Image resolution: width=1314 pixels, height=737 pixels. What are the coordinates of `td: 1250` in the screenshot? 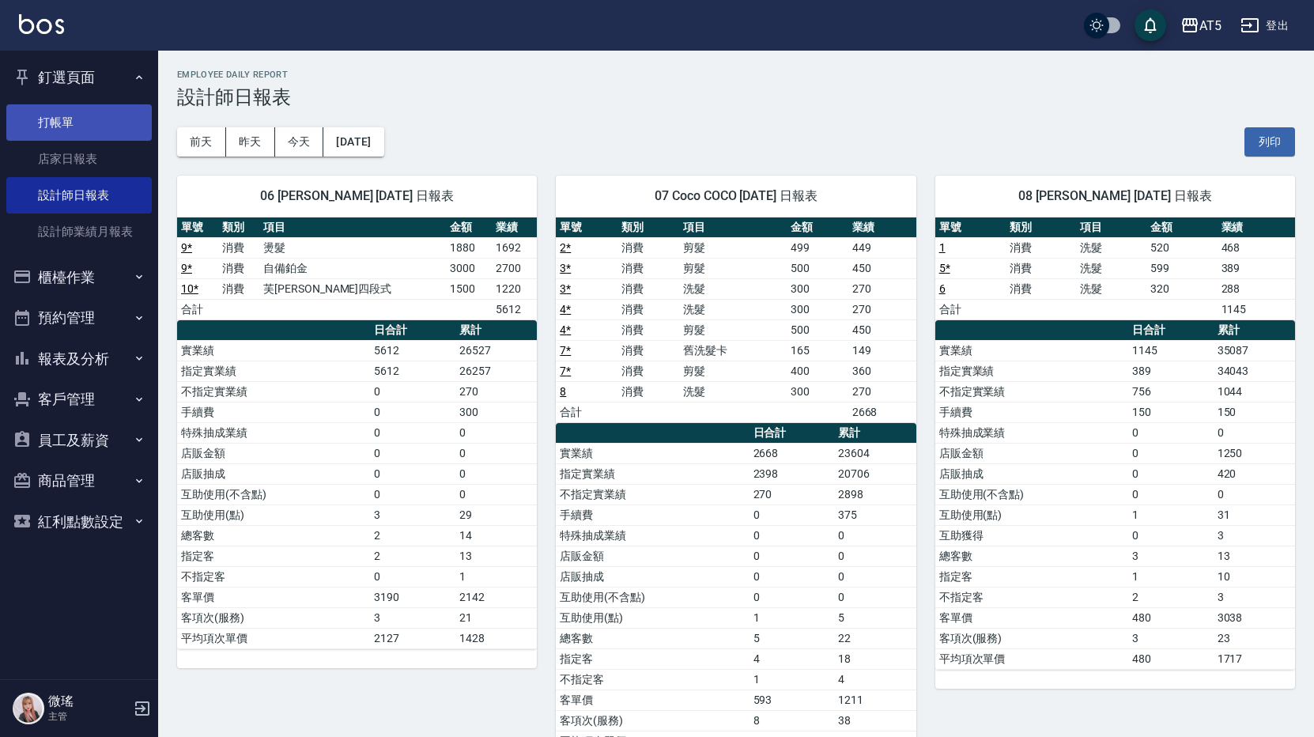 It's located at (1254, 453).